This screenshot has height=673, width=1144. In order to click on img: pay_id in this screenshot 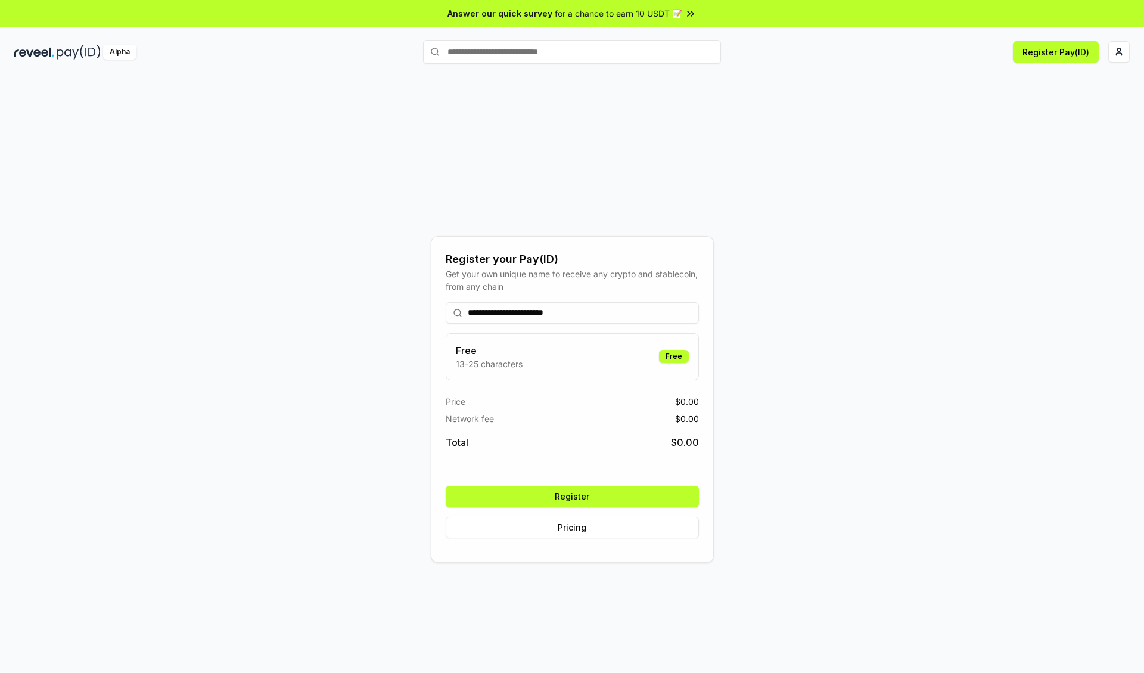, I will do `click(79, 52)`.